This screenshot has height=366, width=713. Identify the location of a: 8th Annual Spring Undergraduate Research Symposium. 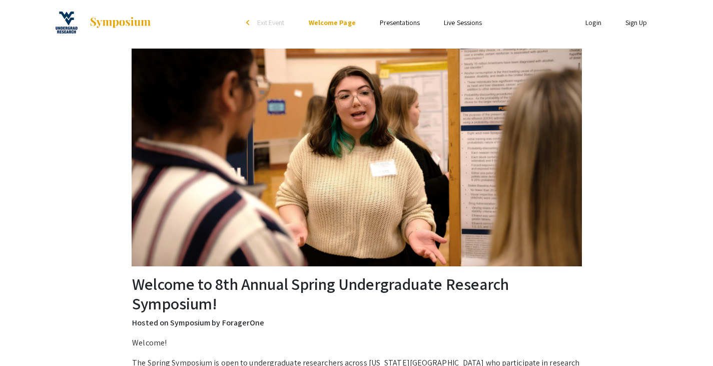
(103, 23).